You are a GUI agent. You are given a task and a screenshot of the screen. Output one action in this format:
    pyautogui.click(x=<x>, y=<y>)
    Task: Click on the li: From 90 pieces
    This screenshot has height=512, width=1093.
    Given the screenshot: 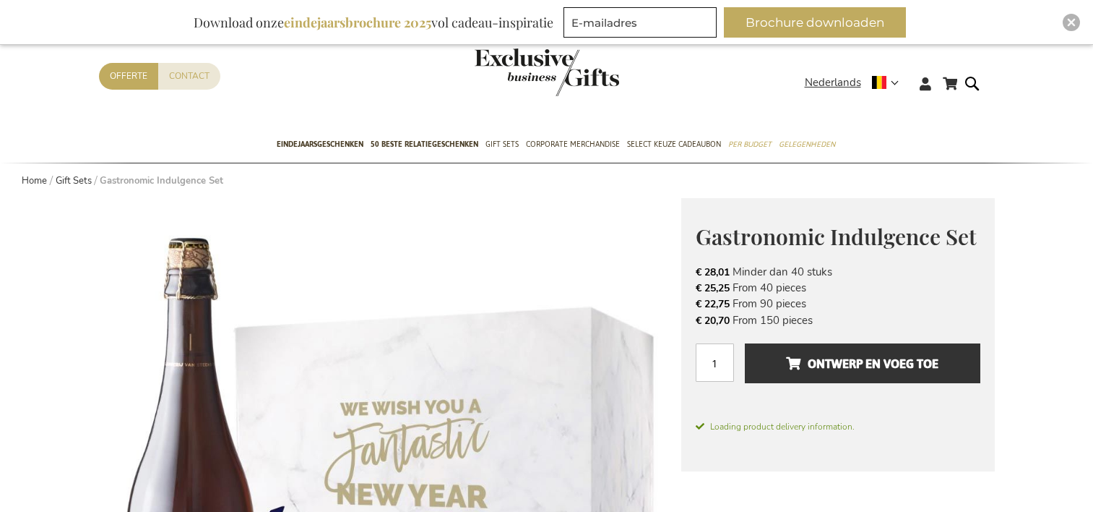 What is the action you would take?
    pyautogui.click(x=838, y=303)
    